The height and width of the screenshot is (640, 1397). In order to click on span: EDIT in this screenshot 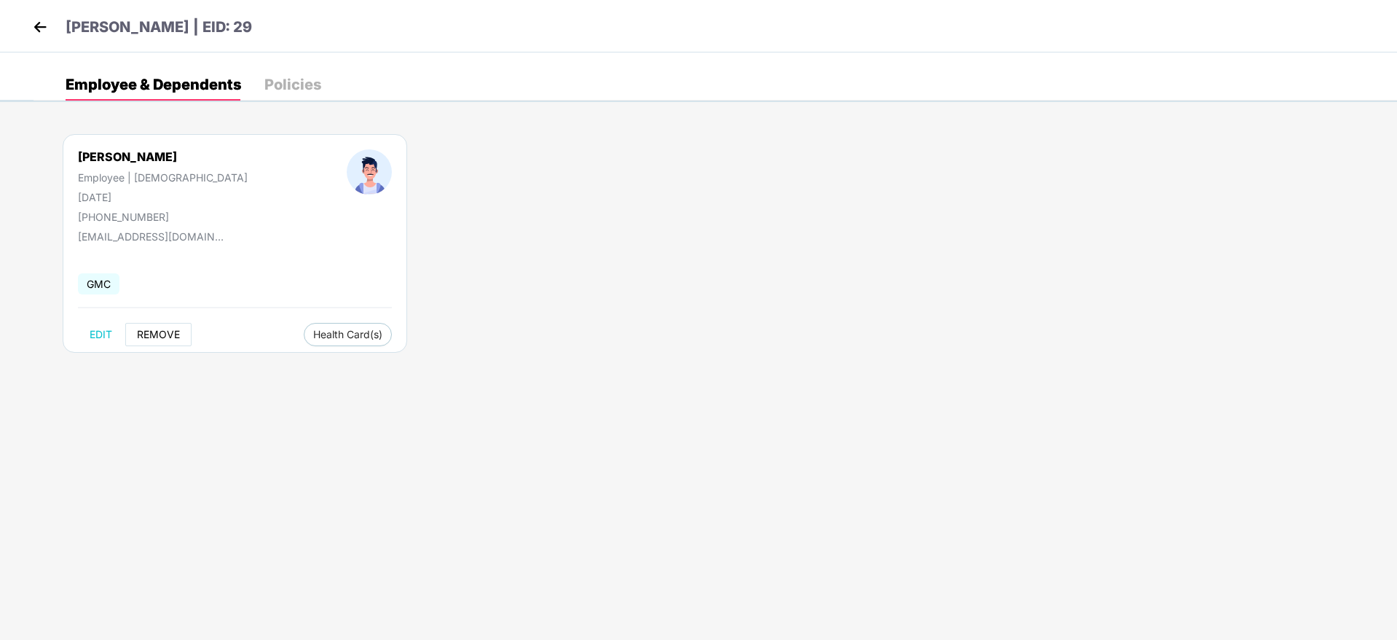, I will do `click(101, 334)`.